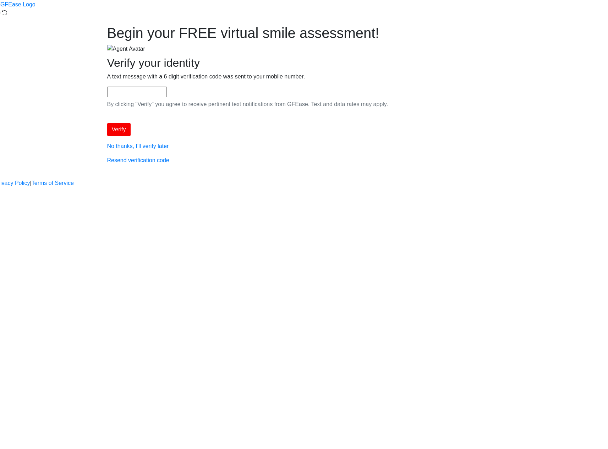 This screenshot has width=608, height=449. Describe the element at coordinates (119, 130) in the screenshot. I see `button: Verify` at that location.